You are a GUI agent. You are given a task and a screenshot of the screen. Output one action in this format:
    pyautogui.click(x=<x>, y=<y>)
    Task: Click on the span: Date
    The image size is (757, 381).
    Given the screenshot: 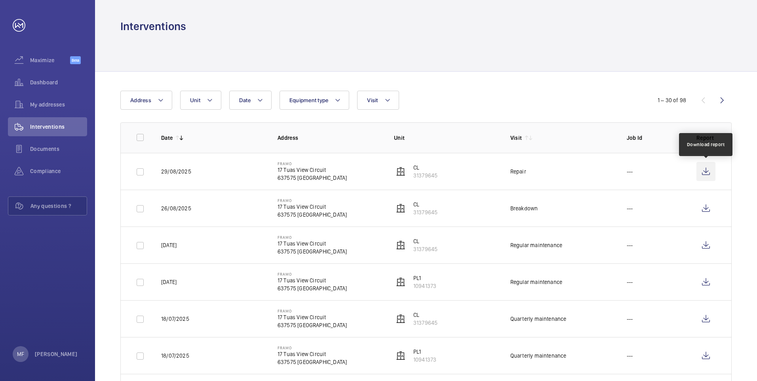 What is the action you would take?
    pyautogui.click(x=245, y=100)
    